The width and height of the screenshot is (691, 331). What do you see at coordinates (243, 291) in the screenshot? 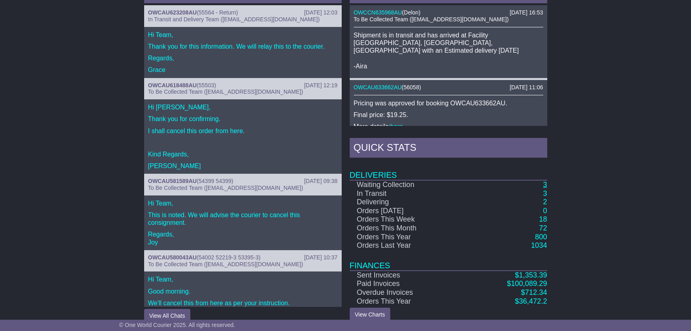
I see `p: Good morning.` at bounding box center [243, 291].